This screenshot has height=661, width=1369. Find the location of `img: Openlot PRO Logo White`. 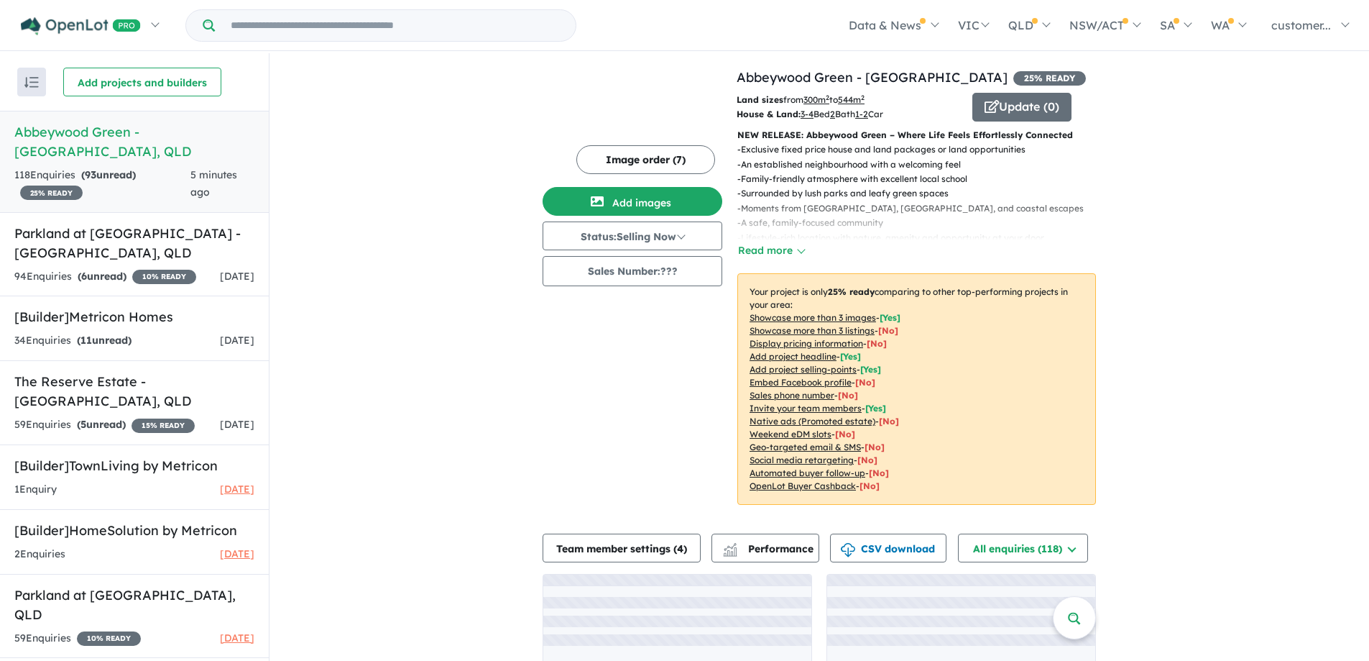

img: Openlot PRO Logo White is located at coordinates (81, 26).